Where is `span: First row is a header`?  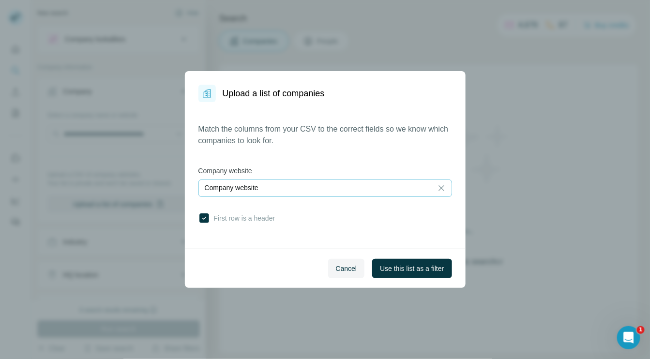 span: First row is a header is located at coordinates (243, 218).